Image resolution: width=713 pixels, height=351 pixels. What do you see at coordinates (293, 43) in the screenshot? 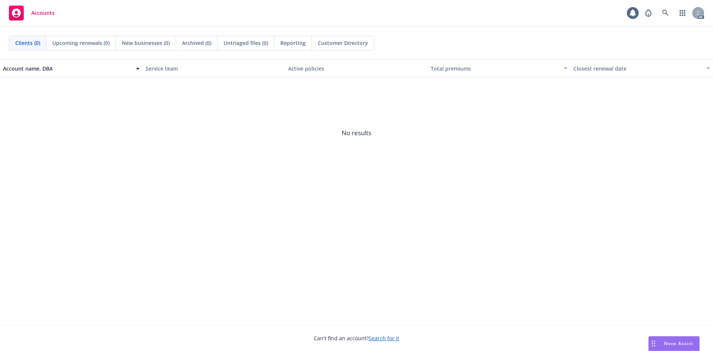
I see `span: Reporting` at bounding box center [293, 43].